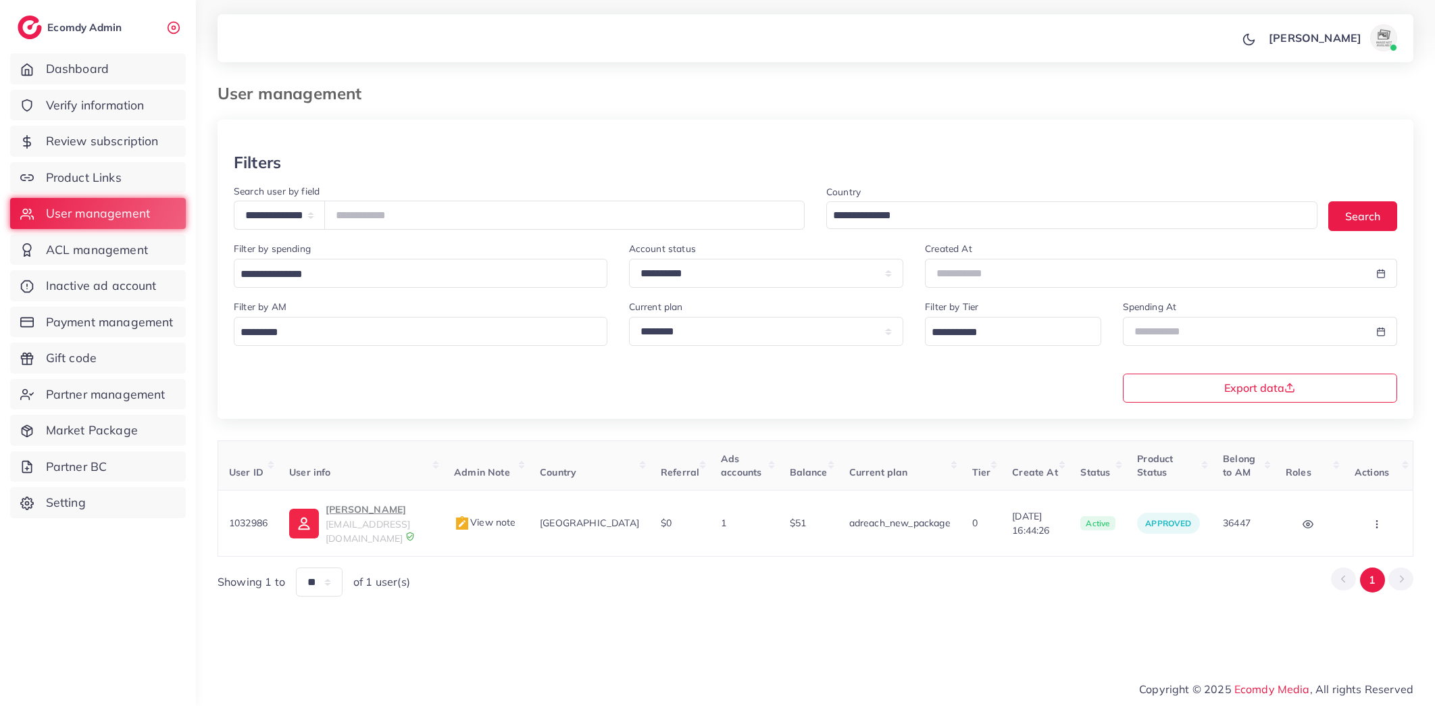 This screenshot has width=1435, height=706. I want to click on span: 36447, so click(1237, 523).